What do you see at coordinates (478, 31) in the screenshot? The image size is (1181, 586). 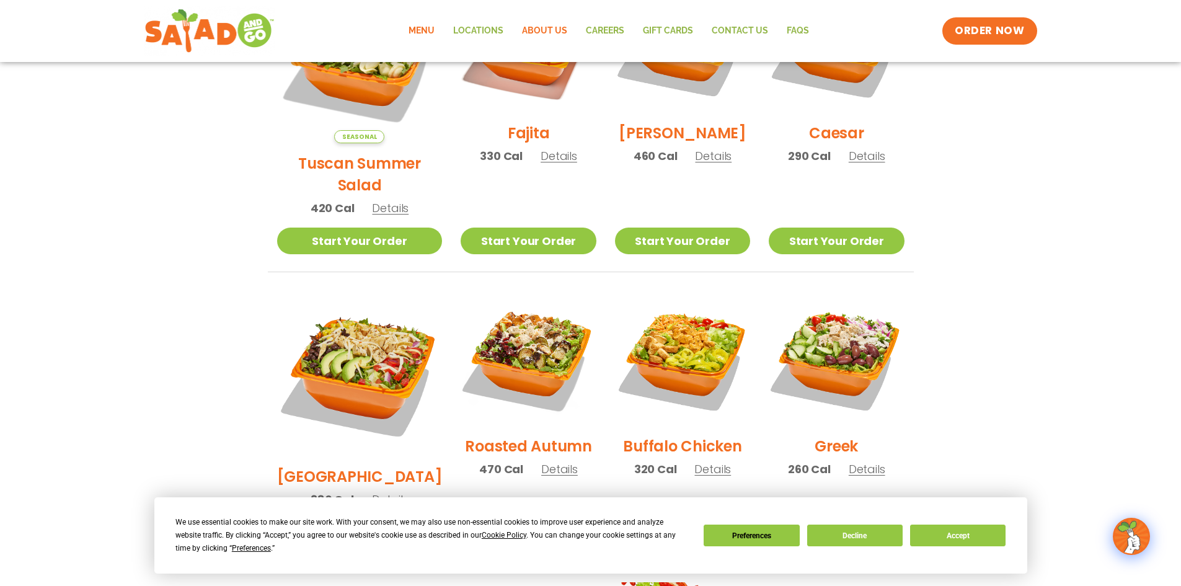 I see `a: Locations` at bounding box center [478, 31].